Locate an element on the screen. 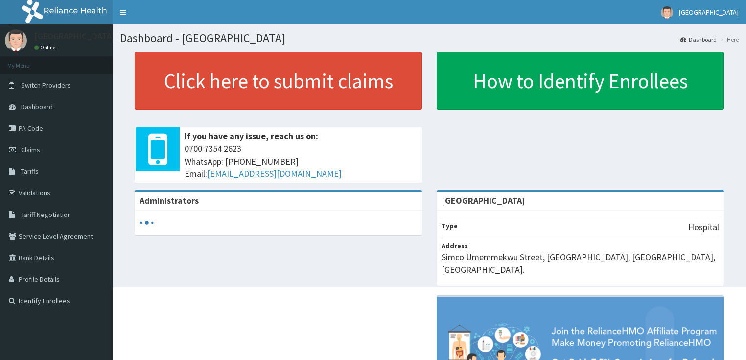 This screenshot has width=746, height=360. a: Dashboard is located at coordinates (699, 39).